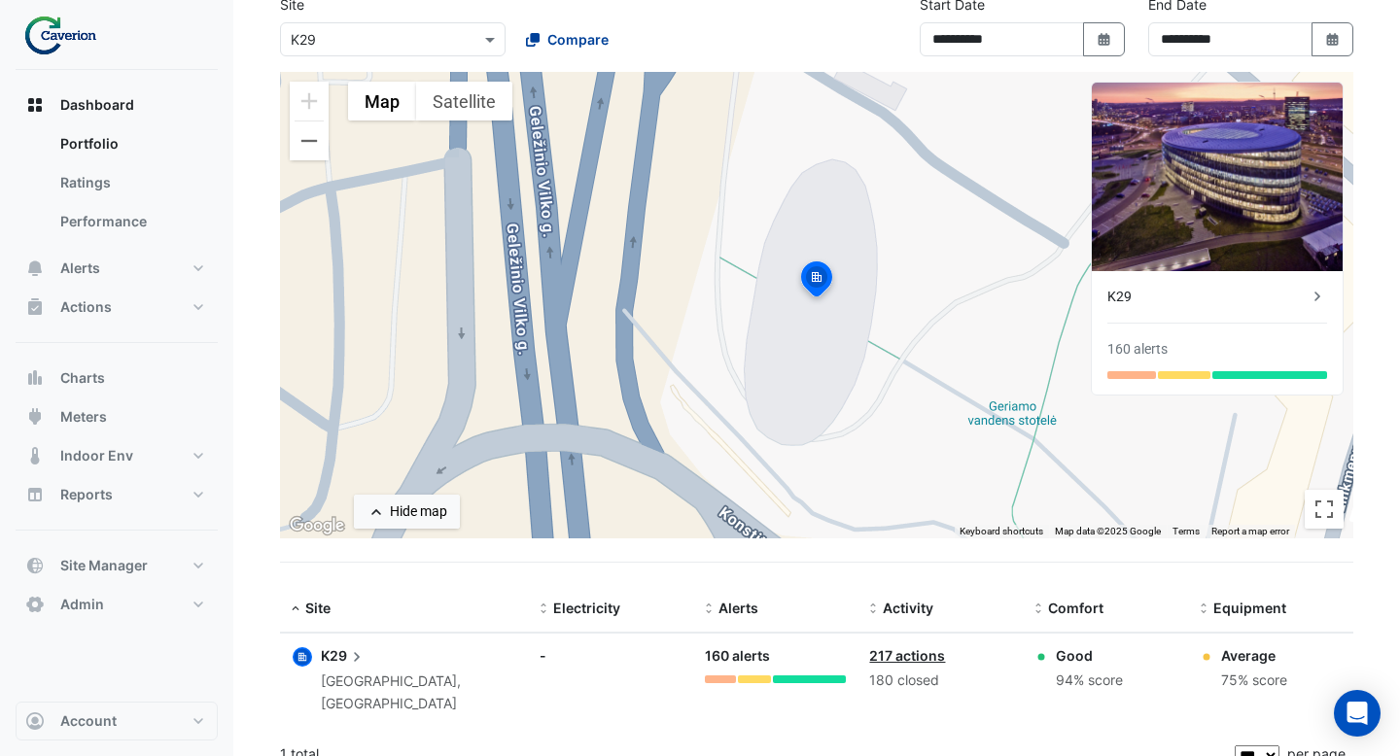 This screenshot has height=756, width=1400. What do you see at coordinates (35, 566) in the screenshot?
I see `app-icon: Site Manager` at bounding box center [35, 566].